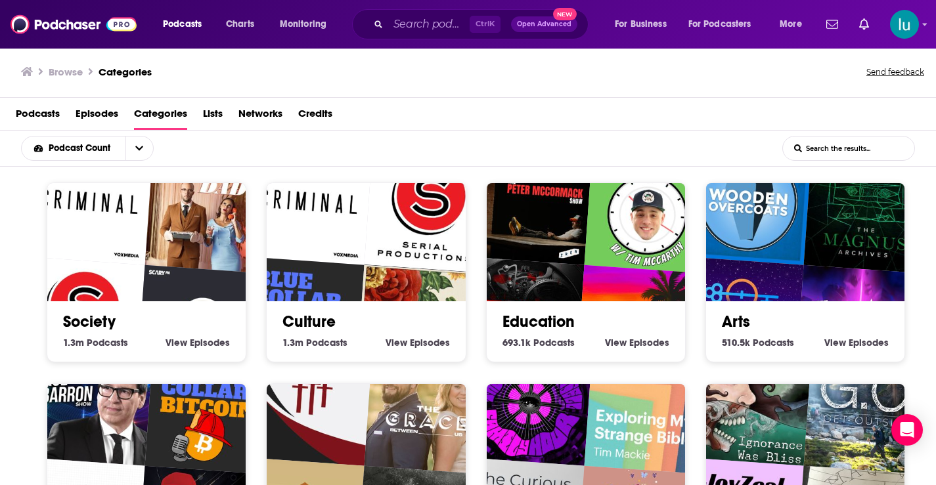 Image resolution: width=936 pixels, height=485 pixels. What do you see at coordinates (749, 202) in the screenshot?
I see `img: Wooden Overcoats` at bounding box center [749, 202].